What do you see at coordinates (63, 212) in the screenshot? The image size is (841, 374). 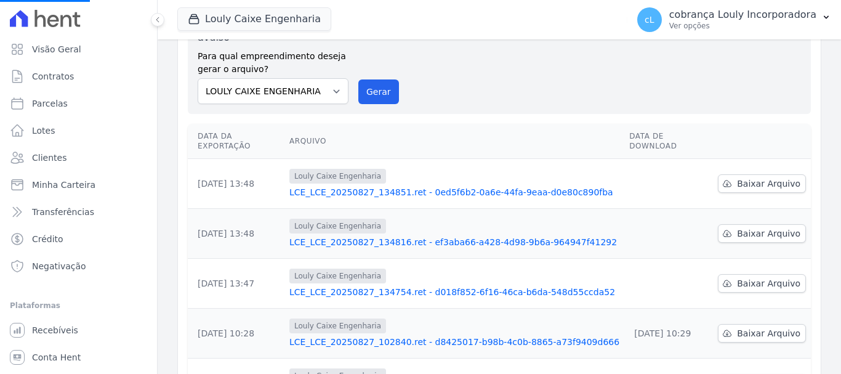 I see `span: Transferências` at bounding box center [63, 212].